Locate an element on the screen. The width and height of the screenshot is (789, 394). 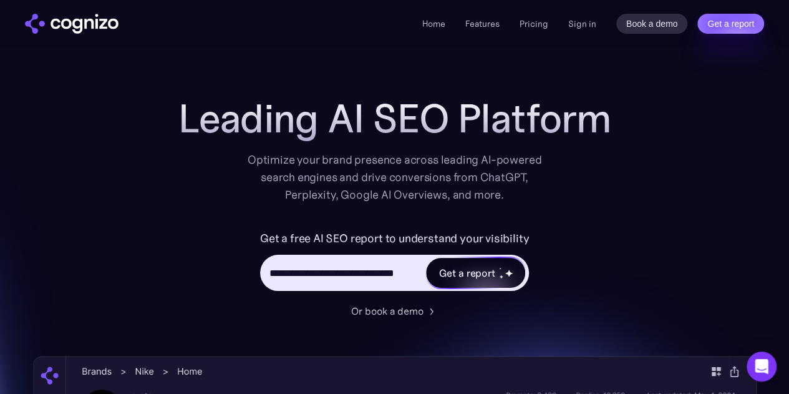
a: Sign in is located at coordinates (582, 24).